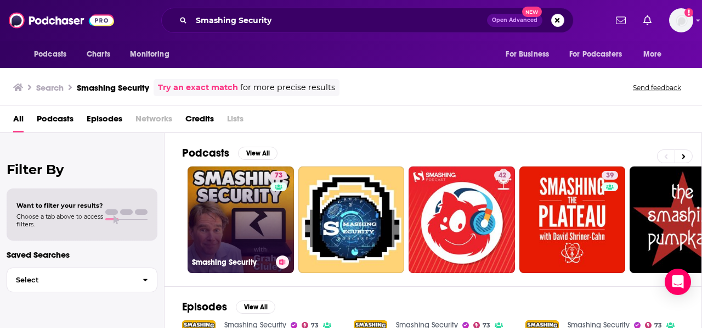  Describe the element at coordinates (98, 54) in the screenshot. I see `a: Charts` at that location.